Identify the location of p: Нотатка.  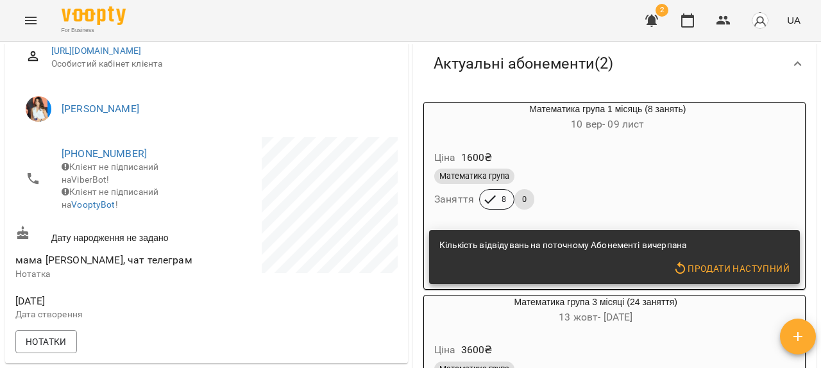
(110, 274).